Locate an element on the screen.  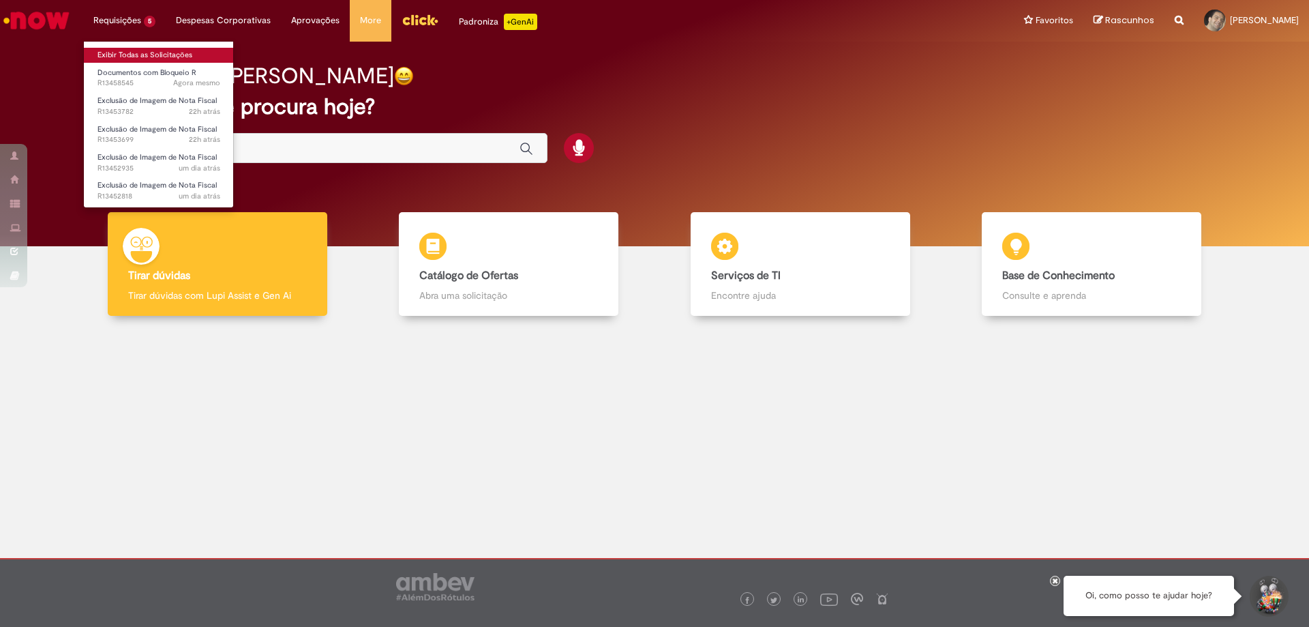
div: Padroniza is located at coordinates (498, 22).